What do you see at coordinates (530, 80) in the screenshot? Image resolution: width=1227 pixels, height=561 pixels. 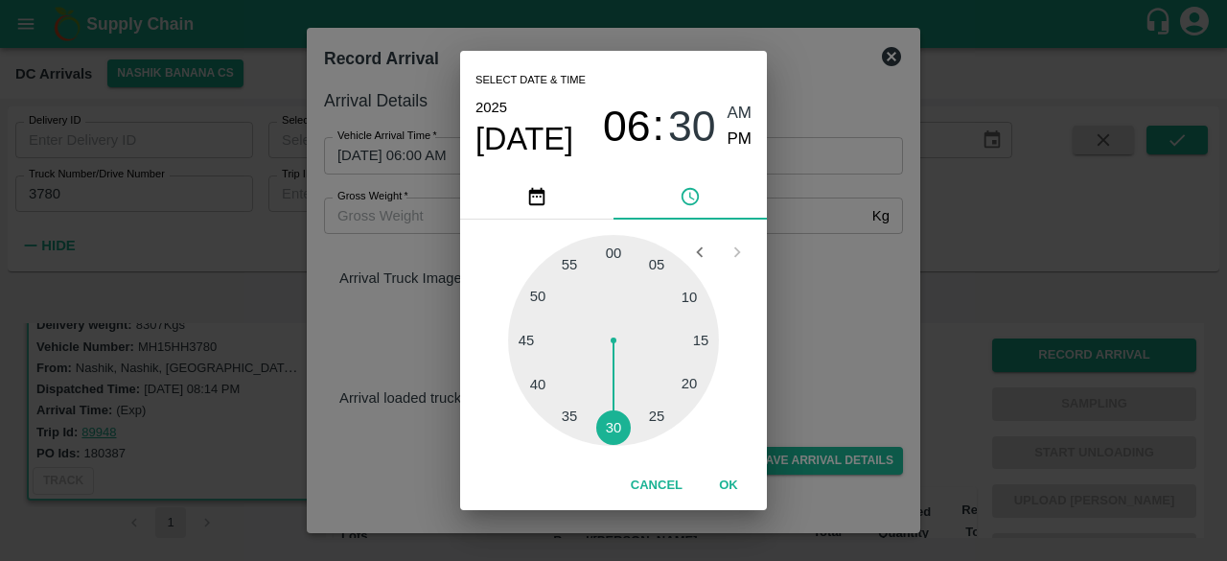 I see `span: Select date & time` at bounding box center [530, 80].